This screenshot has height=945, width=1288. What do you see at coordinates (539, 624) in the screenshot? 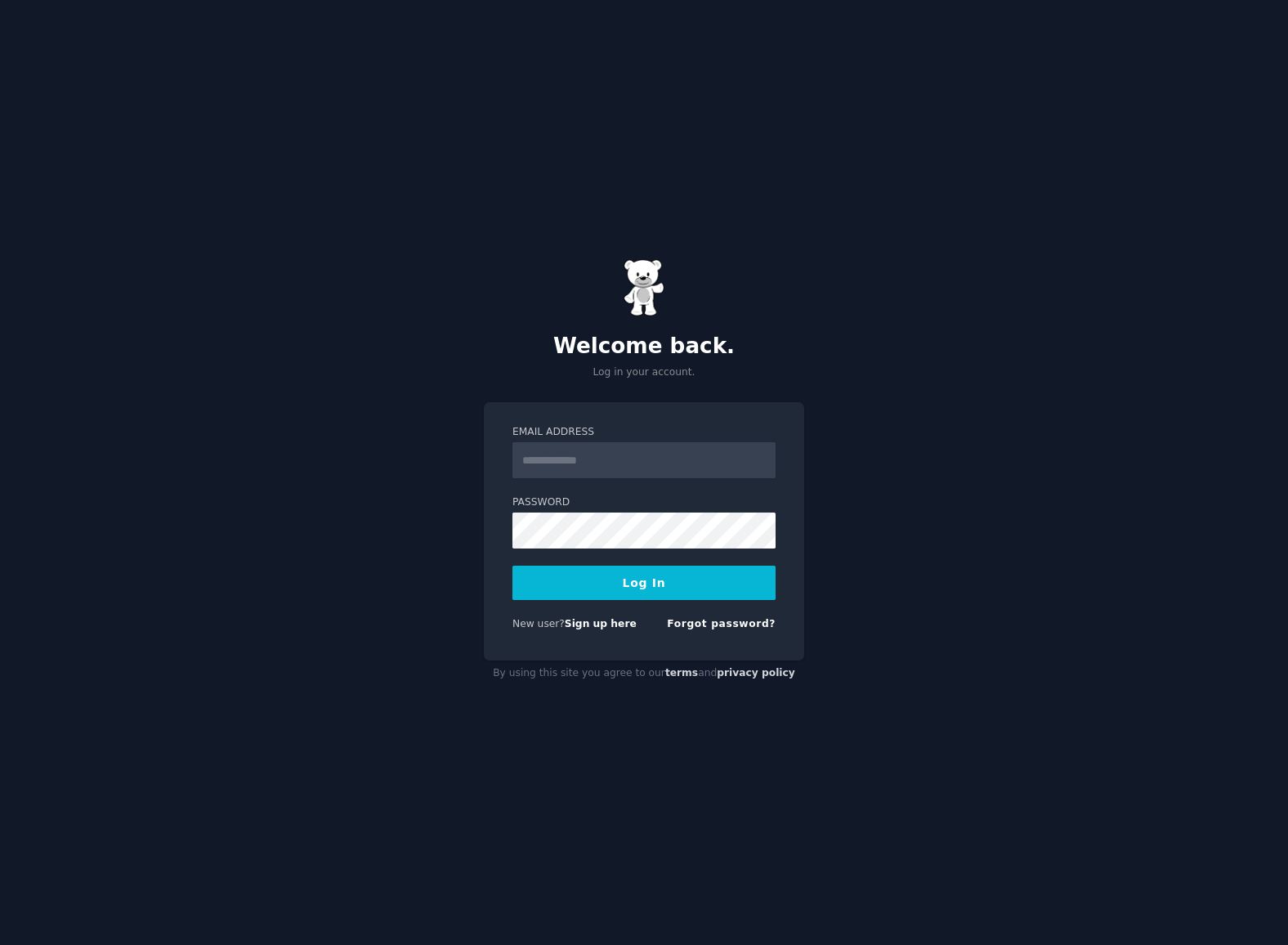
I see `span: New user?` at bounding box center [539, 624].